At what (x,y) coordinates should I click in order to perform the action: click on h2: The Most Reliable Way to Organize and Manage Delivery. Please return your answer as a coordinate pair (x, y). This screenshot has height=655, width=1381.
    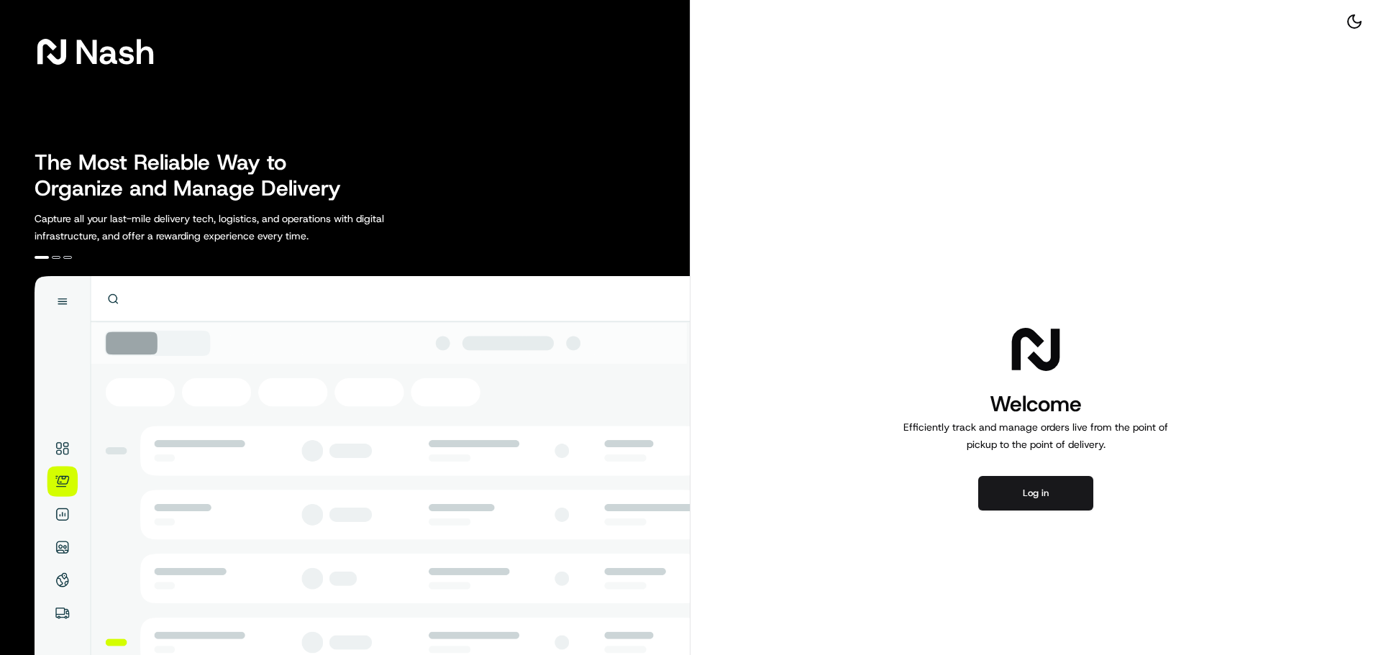
    Looking at the image, I should click on (196, 176).